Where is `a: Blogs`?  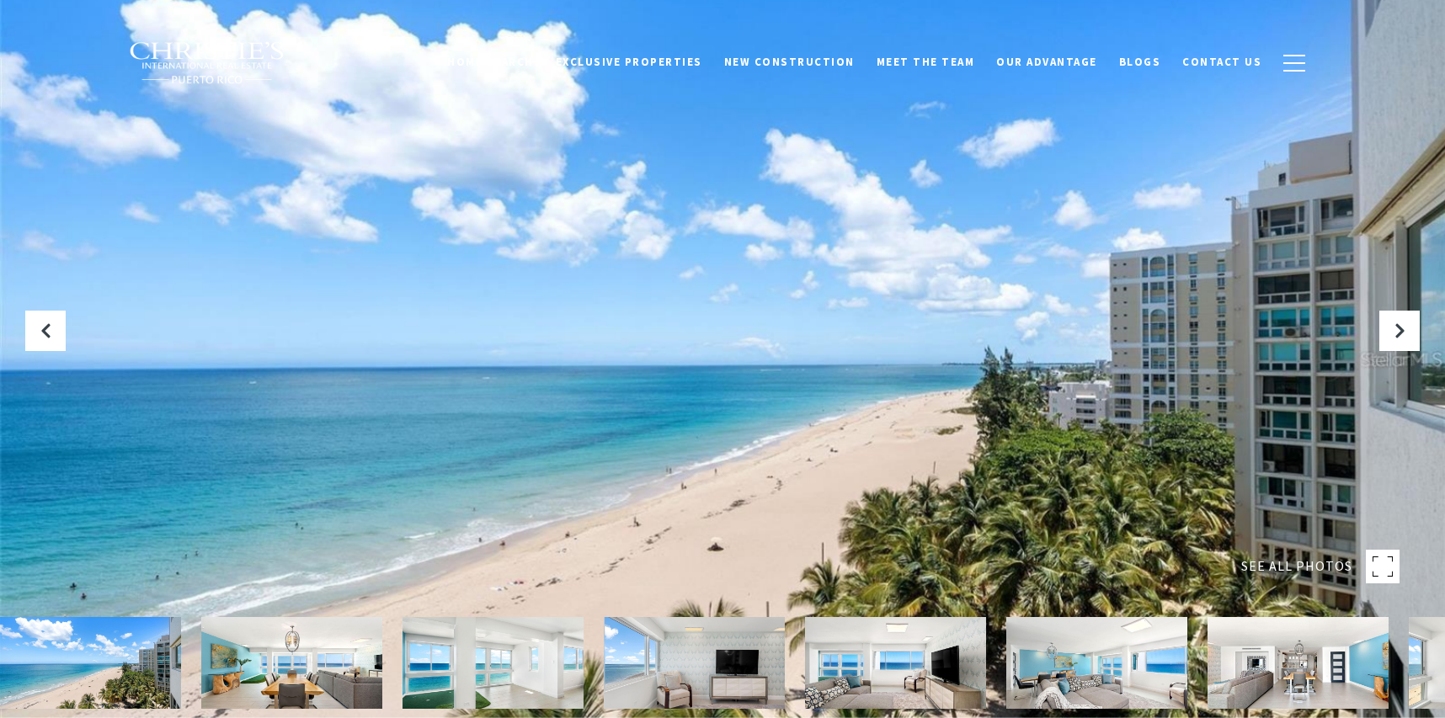
a: Blogs is located at coordinates (1140, 62).